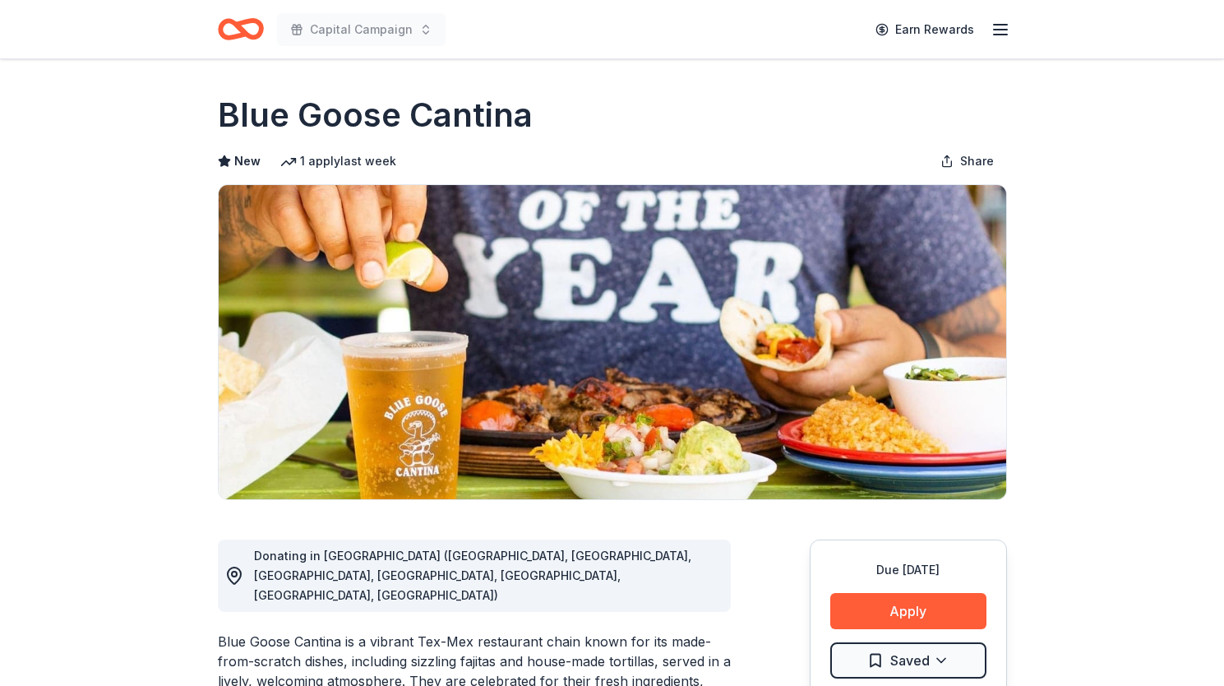 This screenshot has width=1224, height=686. What do you see at coordinates (908, 660) in the screenshot?
I see `button: Saved` at bounding box center [908, 660].